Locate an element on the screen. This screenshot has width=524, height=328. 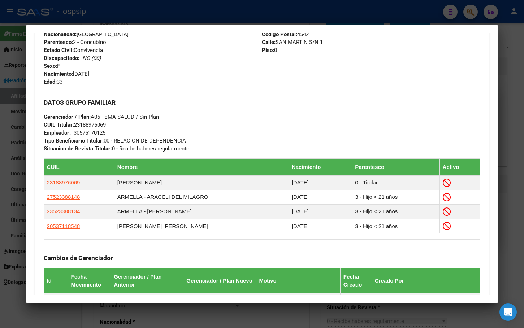
td: 0 - Titular is located at coordinates (396, 183).